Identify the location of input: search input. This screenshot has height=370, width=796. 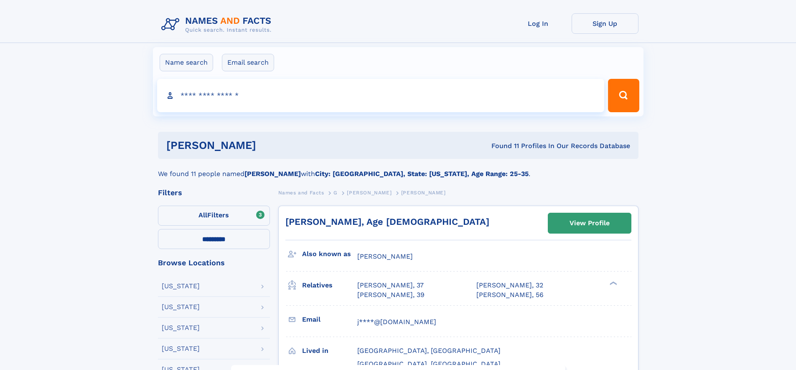
(380, 96).